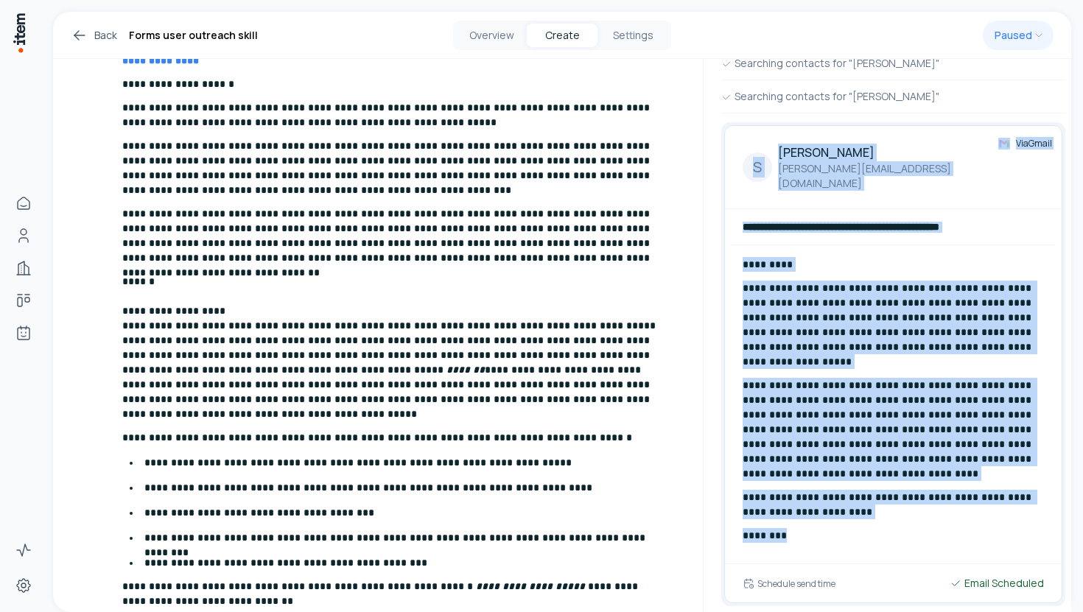 This screenshot has height=612, width=1083. Describe the element at coordinates (1004, 144) in the screenshot. I see `img: gmail` at that location.